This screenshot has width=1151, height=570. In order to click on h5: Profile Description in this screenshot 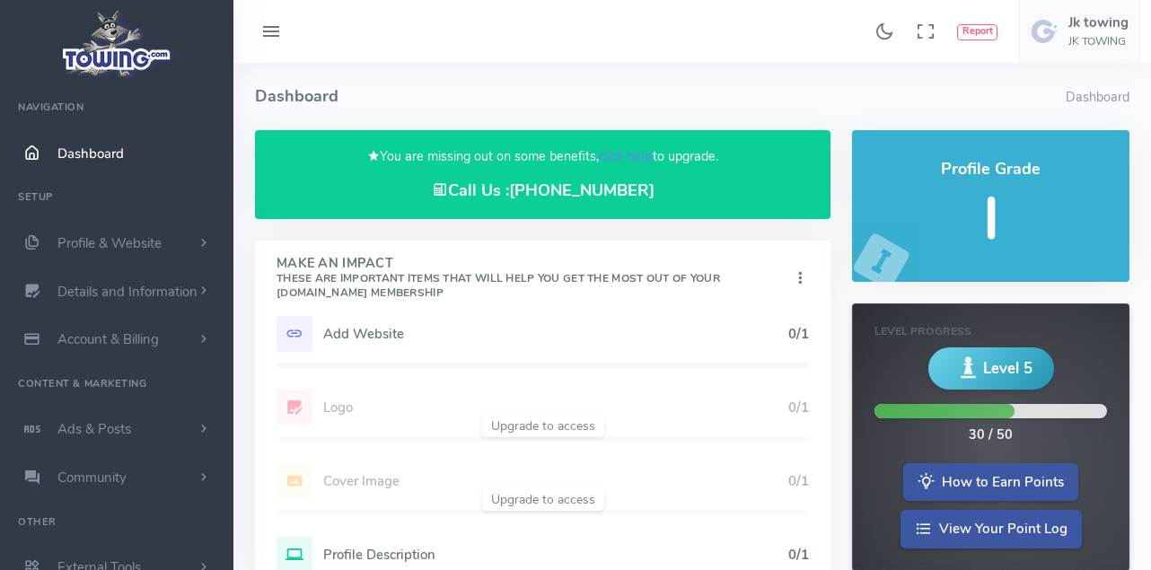, I will do `click(556, 555)`.